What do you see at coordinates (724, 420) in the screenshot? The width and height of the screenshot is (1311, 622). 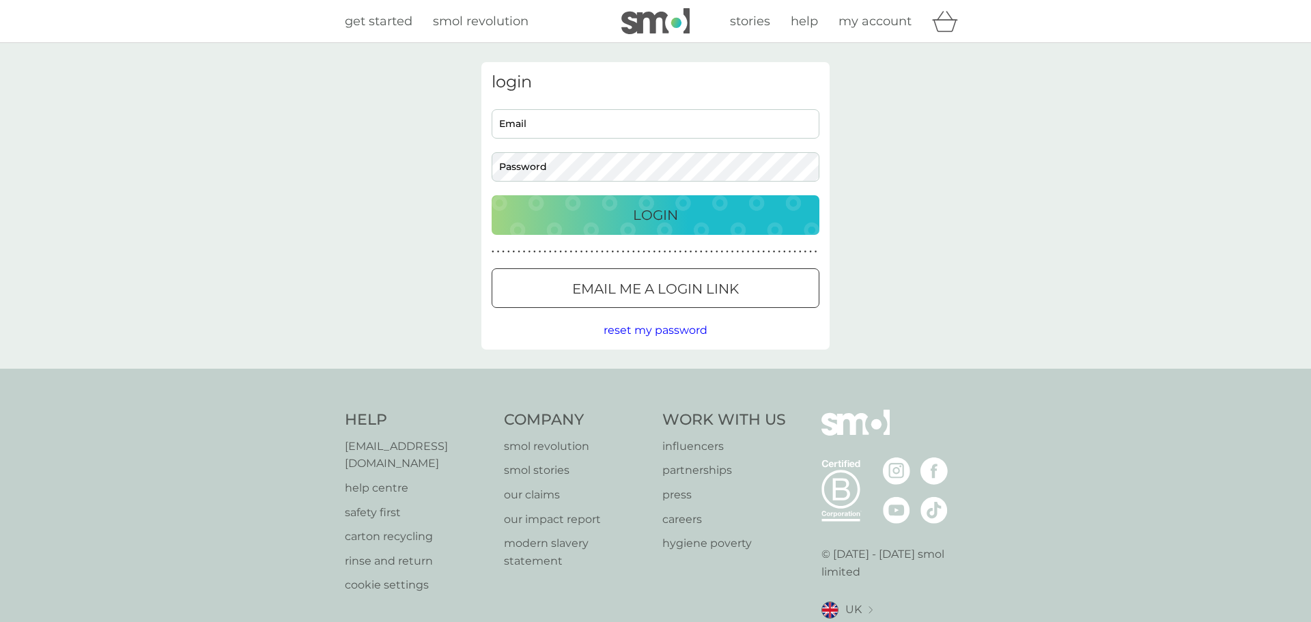 I see `h4: Work With Us` at bounding box center [724, 420].